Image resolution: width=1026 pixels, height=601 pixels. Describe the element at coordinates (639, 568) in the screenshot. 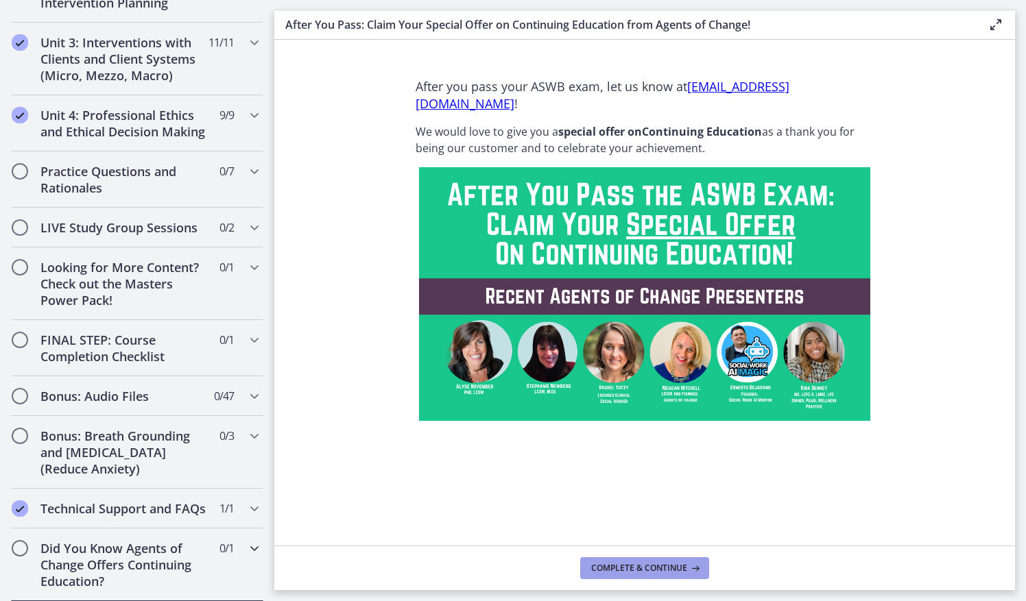

I see `span: Complete & continue` at that location.